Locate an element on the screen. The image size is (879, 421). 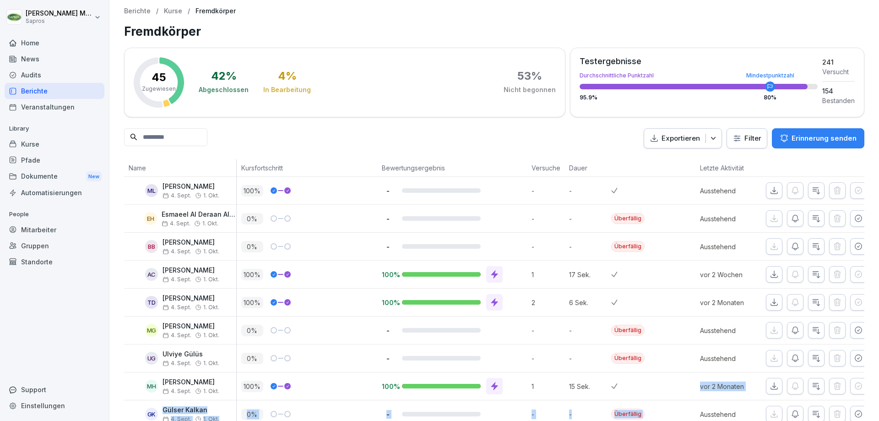
p: Versuche is located at coordinates (546, 168).